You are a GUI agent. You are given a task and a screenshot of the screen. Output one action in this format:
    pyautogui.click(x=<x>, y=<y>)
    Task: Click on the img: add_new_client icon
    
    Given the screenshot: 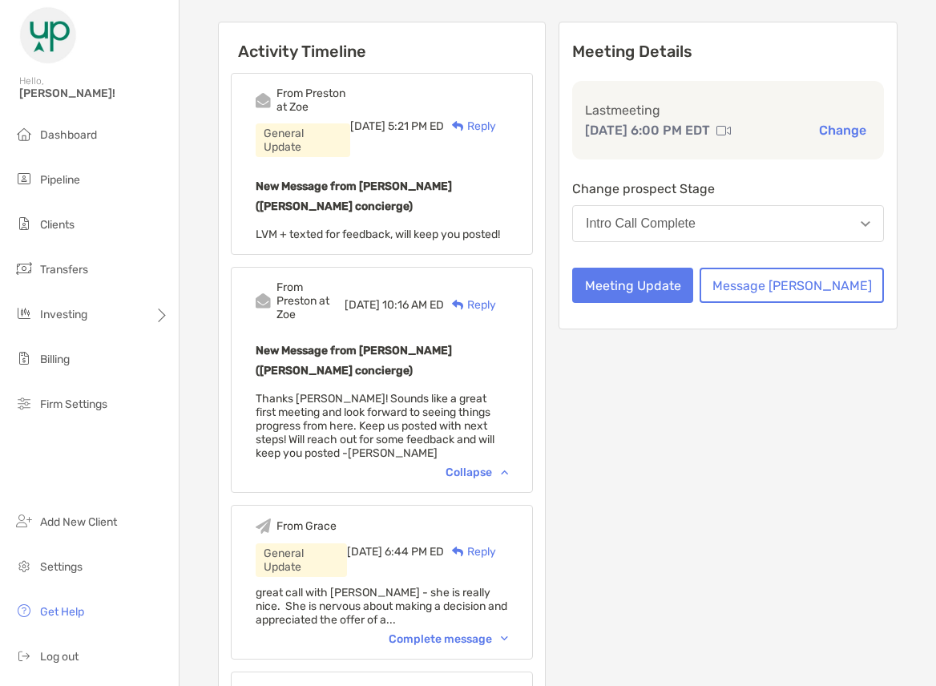 What is the action you would take?
    pyautogui.click(x=24, y=521)
    